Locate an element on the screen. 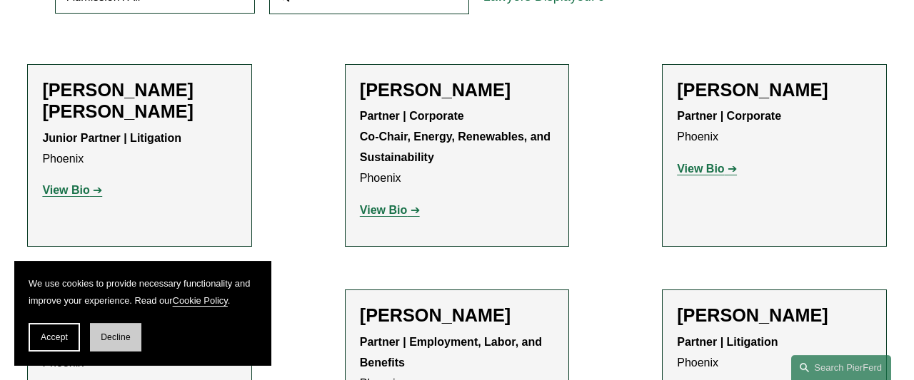  strong: Partner | Litigation is located at coordinates (727, 342).